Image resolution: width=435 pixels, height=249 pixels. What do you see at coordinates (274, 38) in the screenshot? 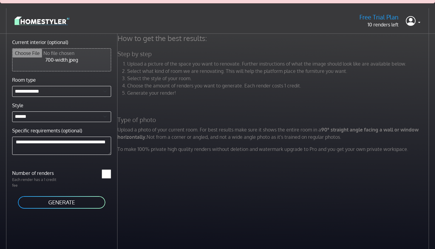
I see `h4: How to get the best results:` at bounding box center [274, 38].